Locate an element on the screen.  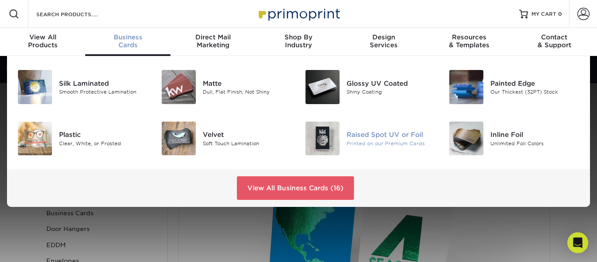
a: Velvet Business Cards Velvet Soft Touch Lamination is located at coordinates (227, 139).